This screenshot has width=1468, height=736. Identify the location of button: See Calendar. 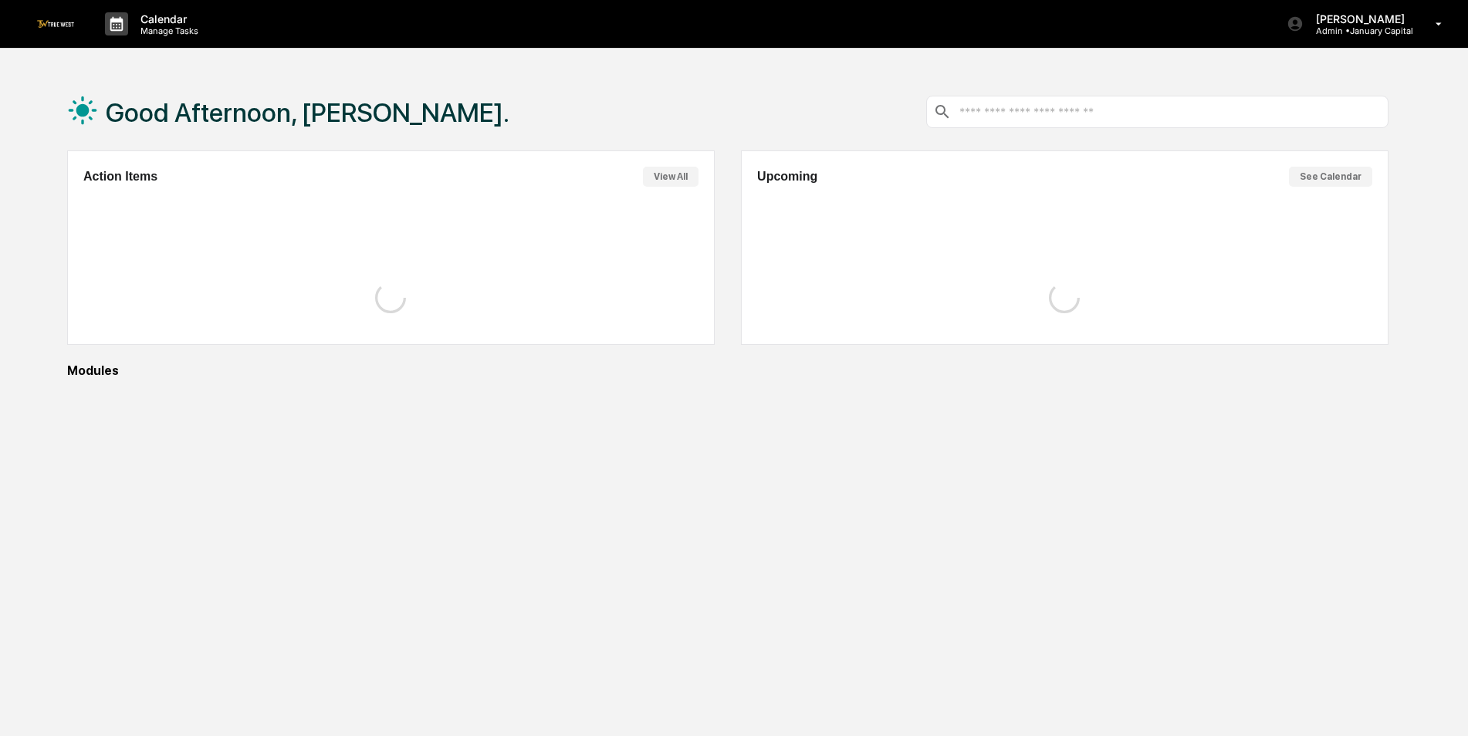
(1331, 177).